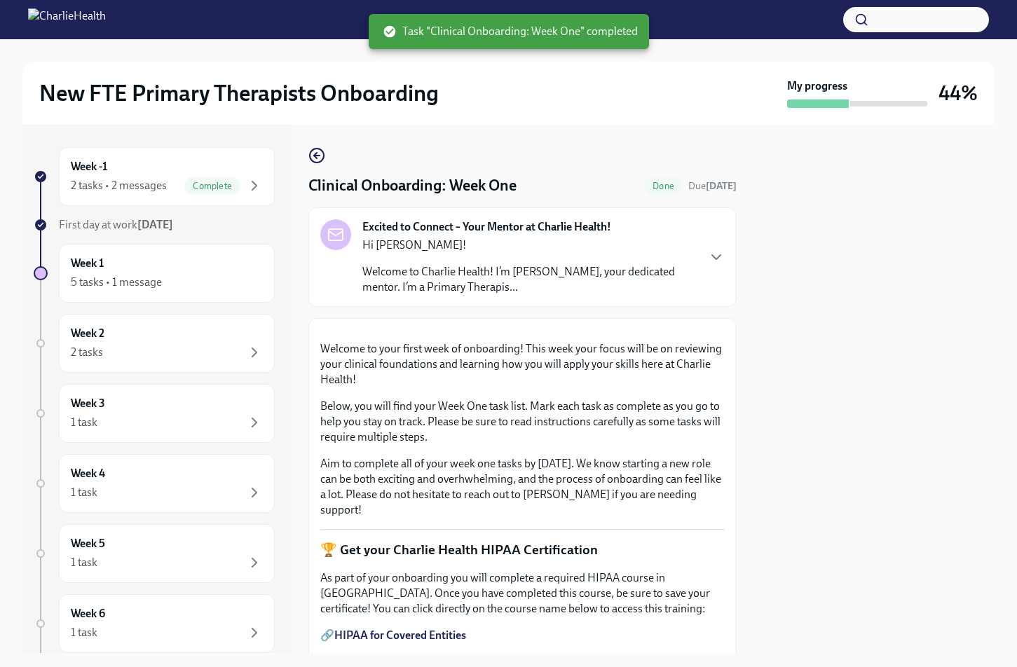 The width and height of the screenshot is (1017, 667). Describe the element at coordinates (88, 404) in the screenshot. I see `h6: Week 3` at that location.